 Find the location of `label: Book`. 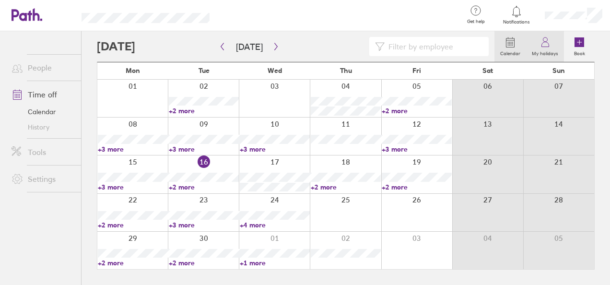

label: Book is located at coordinates (579, 52).